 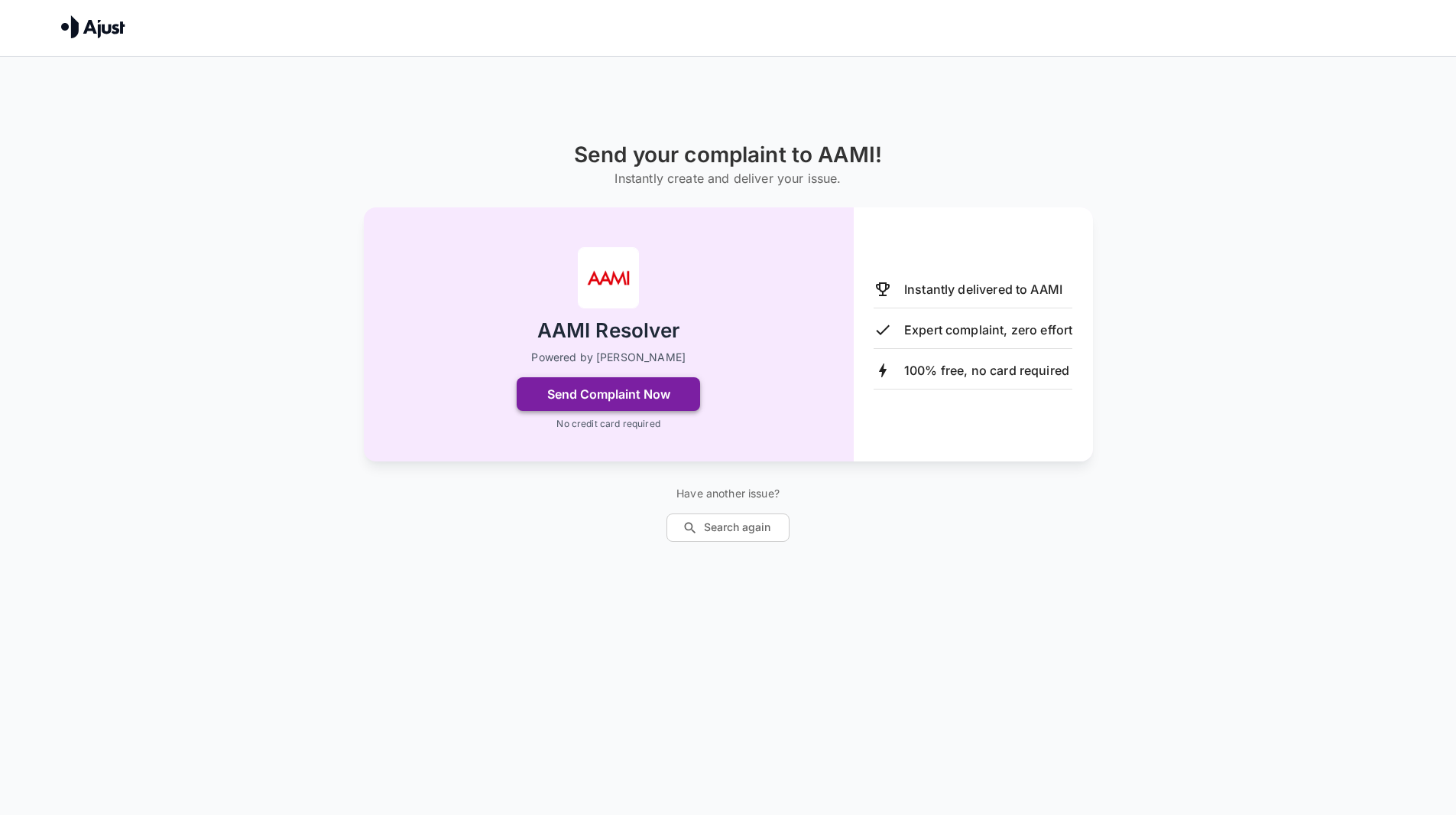 What do you see at coordinates (728, 154) in the screenshot?
I see `h1: Send your complaint to AAMI!` at bounding box center [728, 154].